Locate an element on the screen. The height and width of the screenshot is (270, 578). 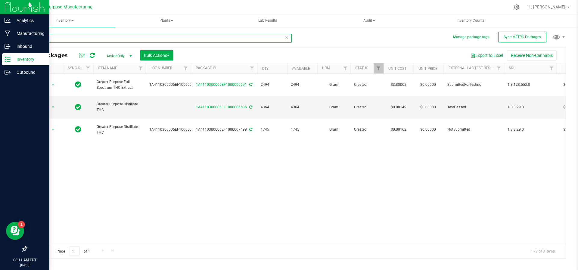
a: Inventory is located at coordinates (65, 21).